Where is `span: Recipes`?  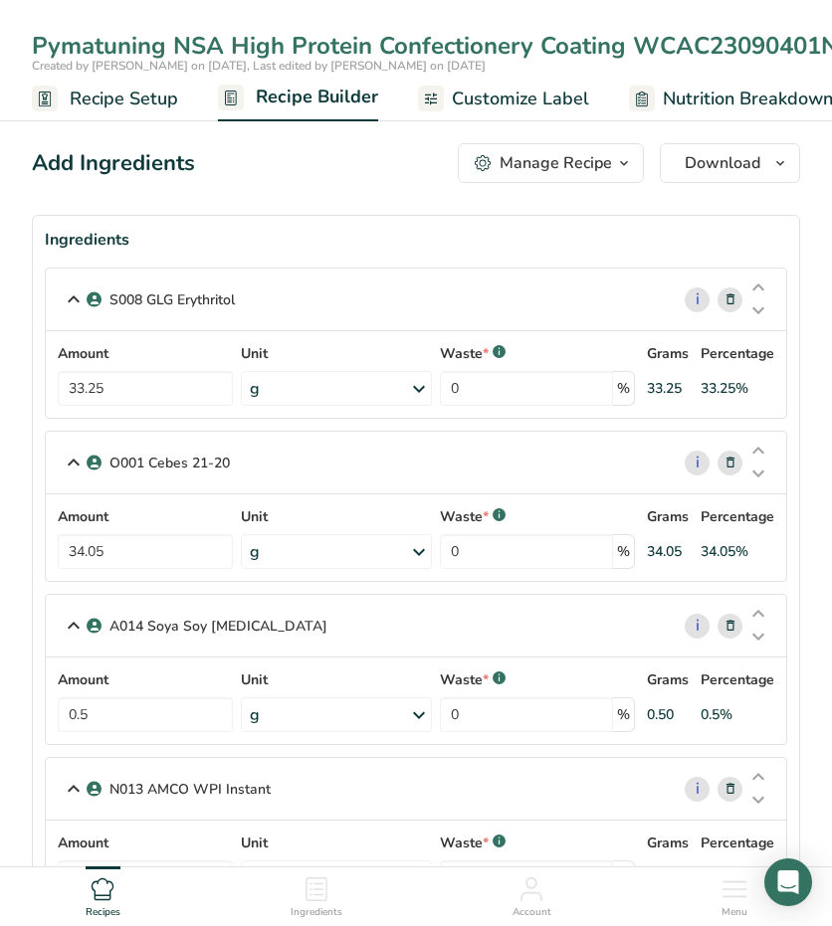 span: Recipes is located at coordinates (102, 913).